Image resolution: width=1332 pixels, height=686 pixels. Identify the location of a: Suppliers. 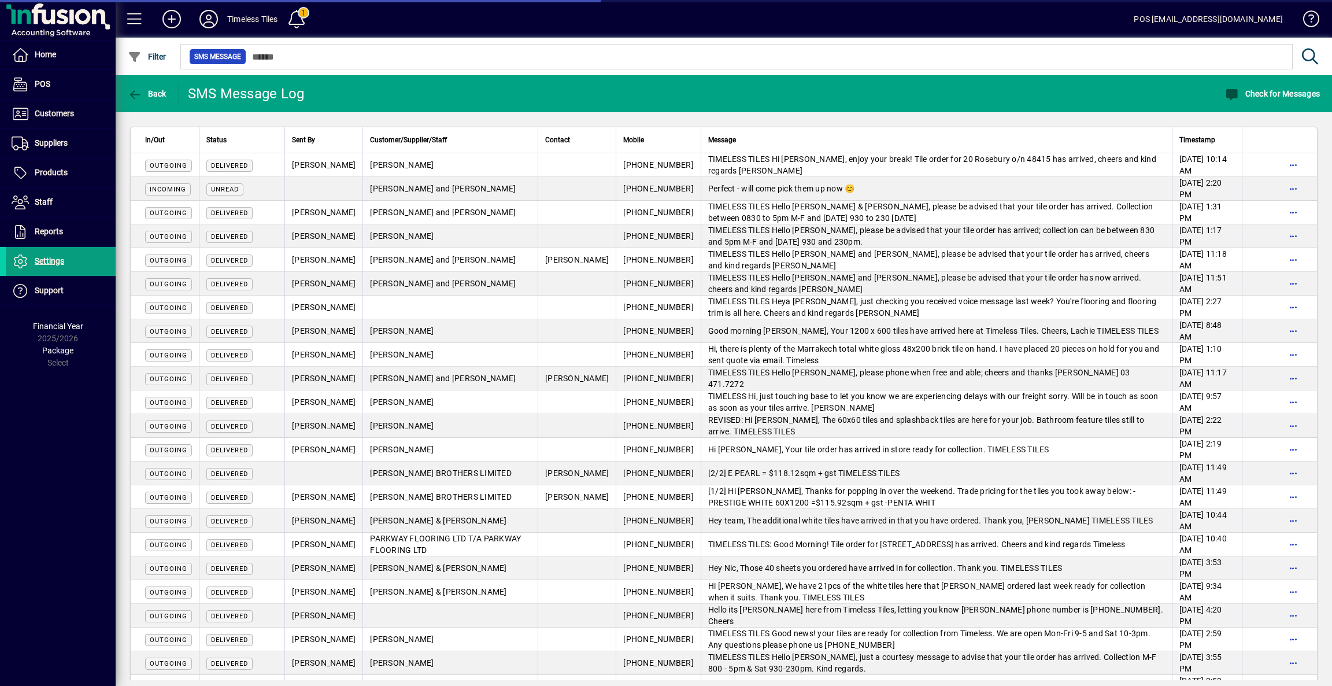
(61, 143).